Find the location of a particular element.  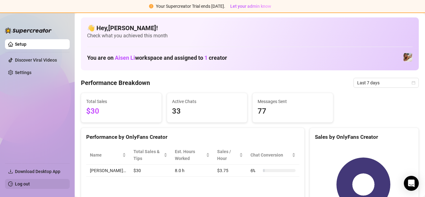

span: exclamation-circle is located at coordinates (151, 6).